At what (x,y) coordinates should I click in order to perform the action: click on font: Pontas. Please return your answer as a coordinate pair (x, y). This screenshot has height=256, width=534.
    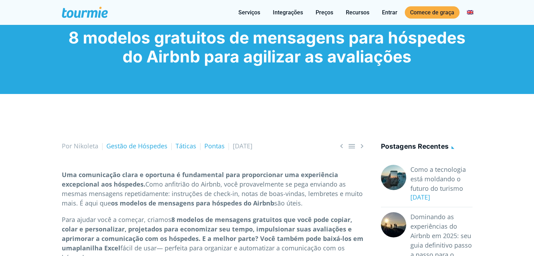
    Looking at the image, I should click on (214, 146).